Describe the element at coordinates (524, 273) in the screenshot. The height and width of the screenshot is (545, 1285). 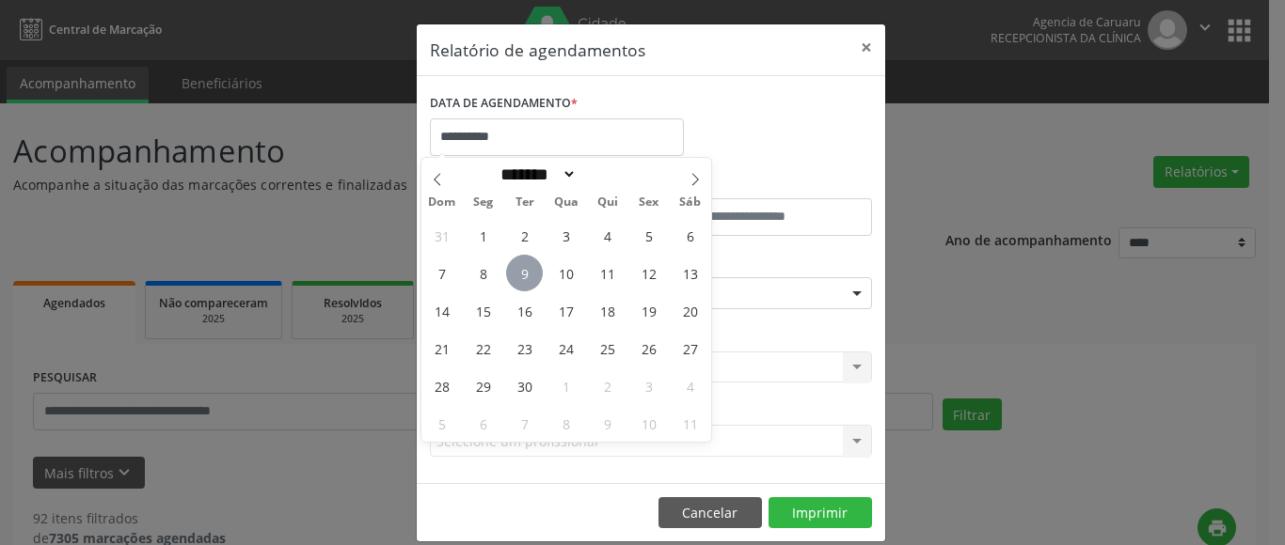
I see `span: Setembro 9, 2025` at that location.